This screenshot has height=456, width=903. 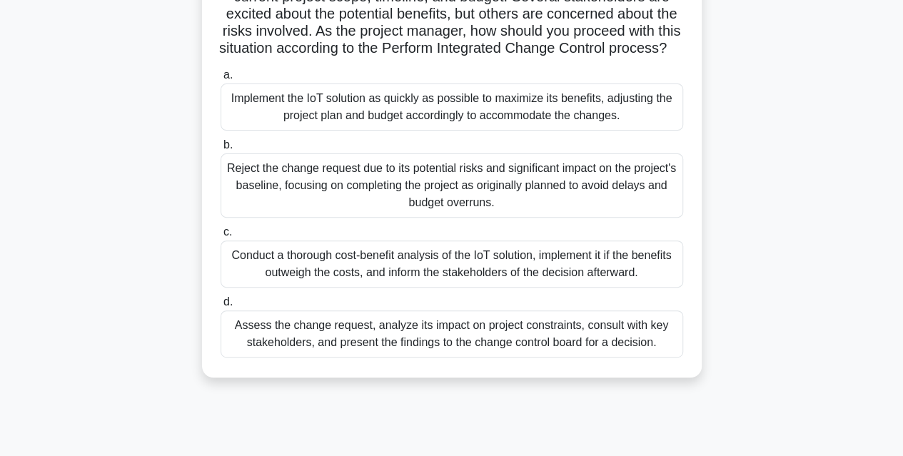 What do you see at coordinates (452, 186) in the screenshot?
I see `div: Reject the change request due to its potential risks and significant impact on the project's base...` at bounding box center [452, 186].